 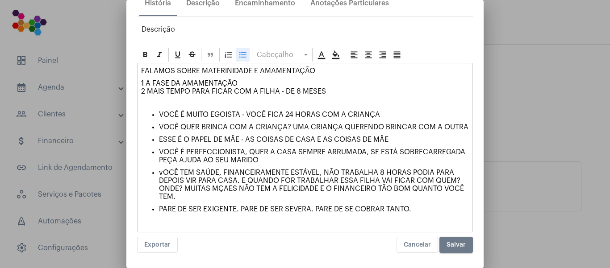 I want to click on div: Alinhar à esquerda, so click(x=354, y=55).